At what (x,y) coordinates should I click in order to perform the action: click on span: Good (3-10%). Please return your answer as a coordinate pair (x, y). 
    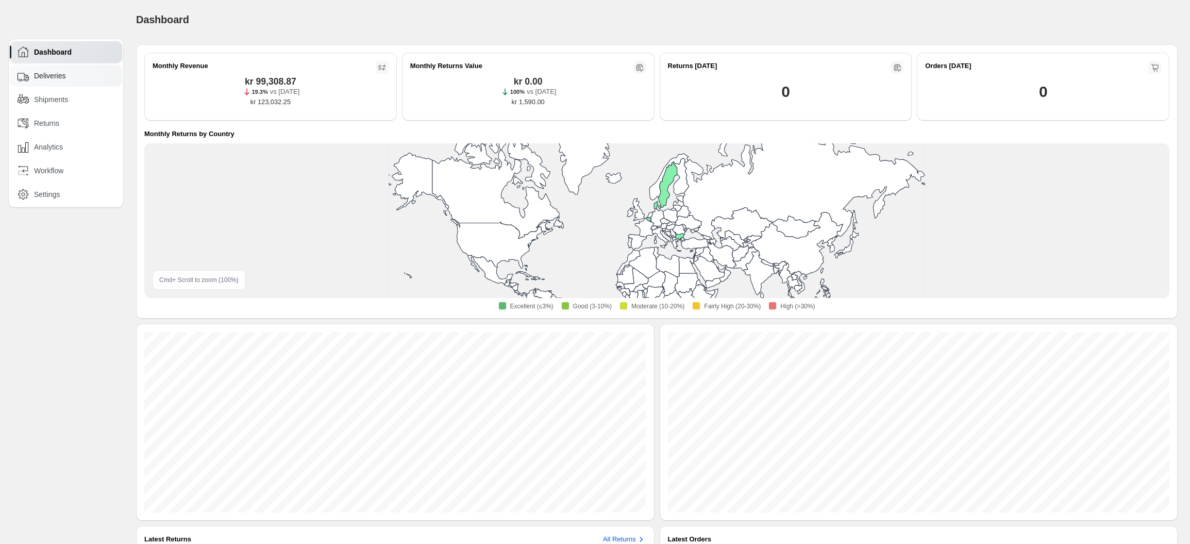
    Looking at the image, I should click on (592, 306).